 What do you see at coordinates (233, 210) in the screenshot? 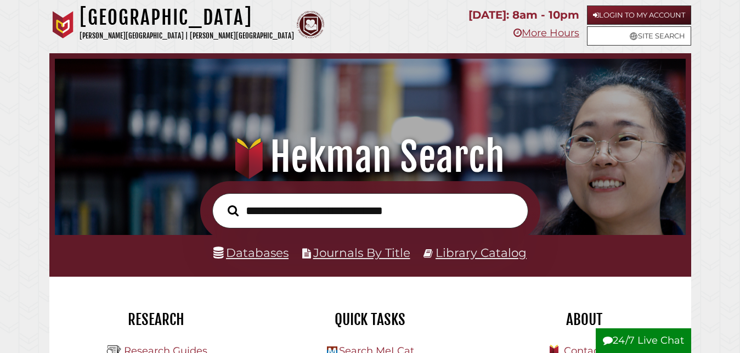
I see `button: Search` at bounding box center [233, 210].